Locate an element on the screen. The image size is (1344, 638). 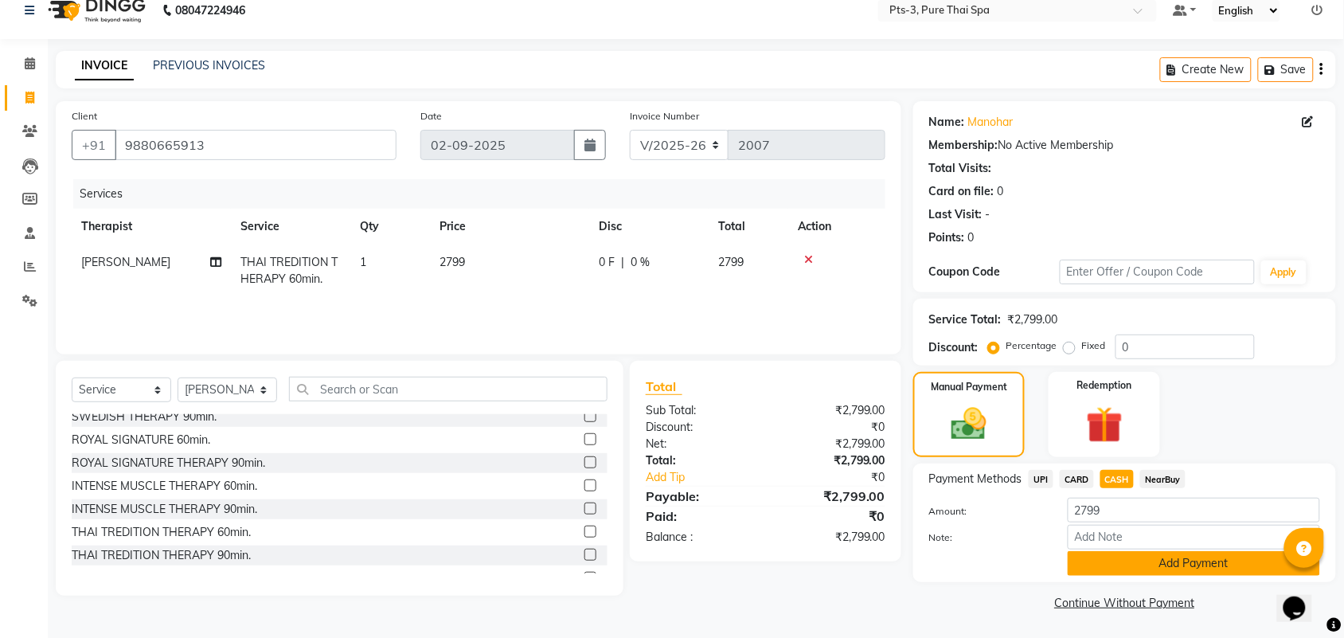
div: Payable: is located at coordinates (700, 496).